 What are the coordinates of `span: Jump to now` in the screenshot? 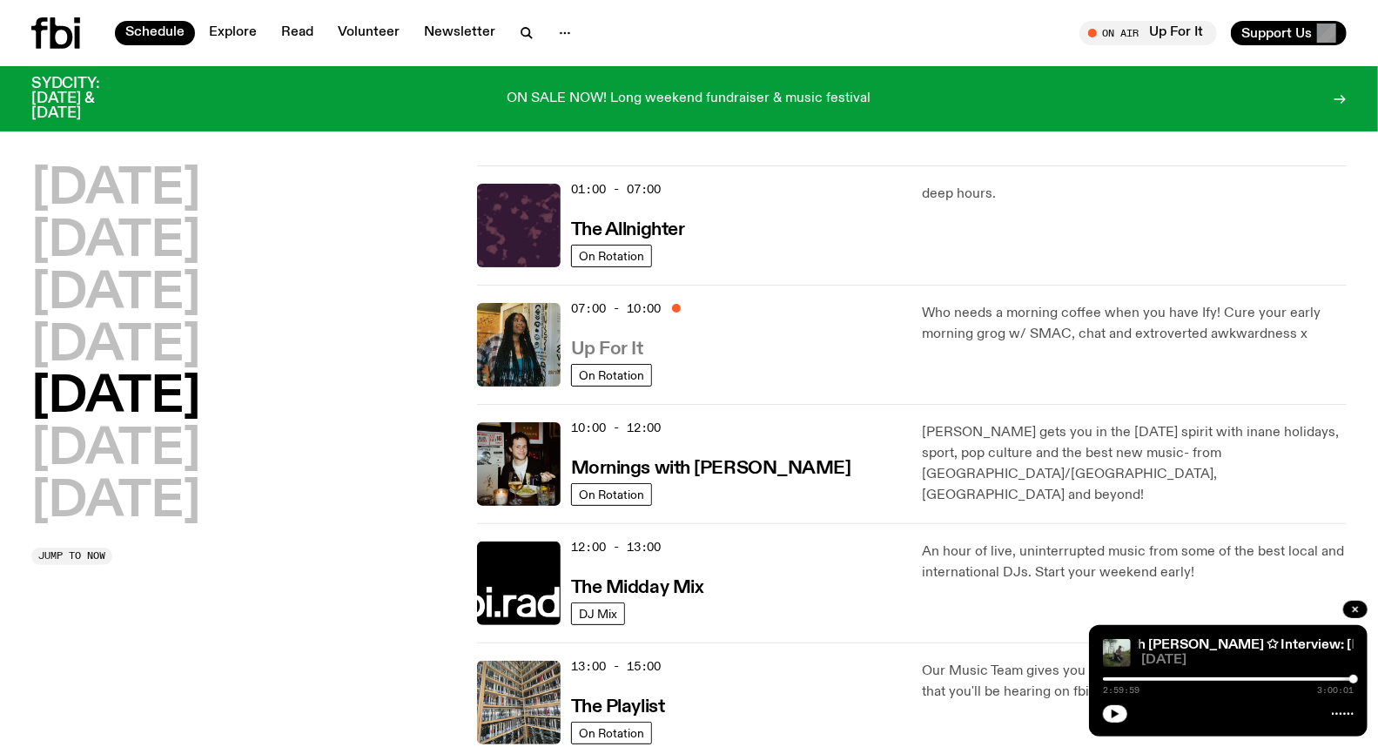 It's located at (71, 555).